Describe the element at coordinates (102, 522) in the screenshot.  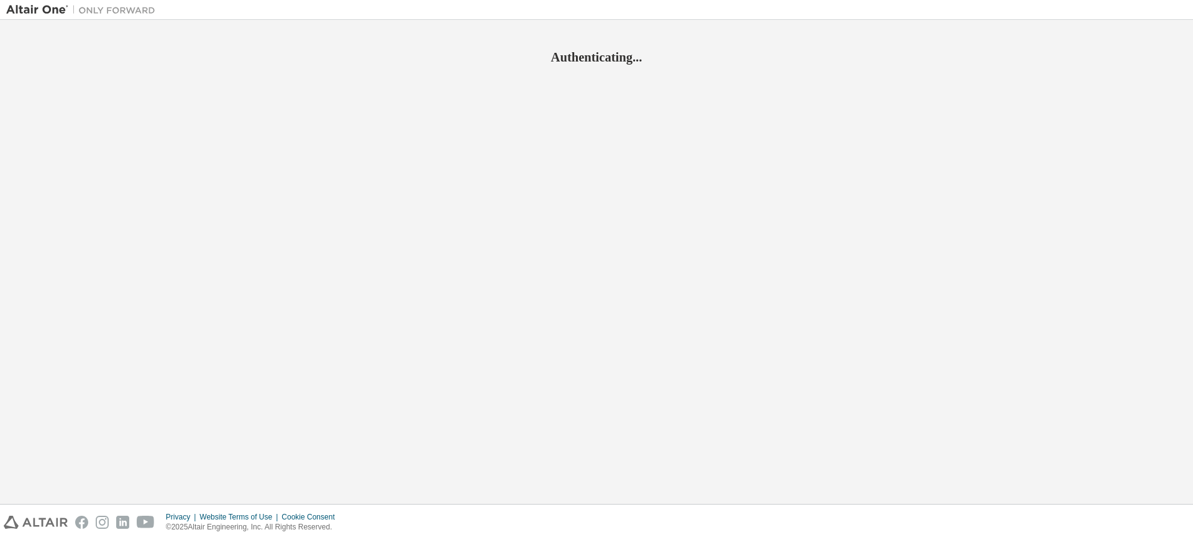
I see `img: instagram.svg` at that location.